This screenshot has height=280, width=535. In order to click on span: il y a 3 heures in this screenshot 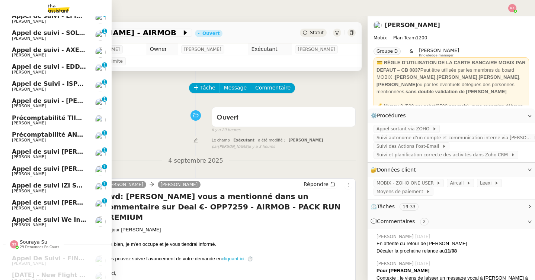, I will do `click(262, 147)`.